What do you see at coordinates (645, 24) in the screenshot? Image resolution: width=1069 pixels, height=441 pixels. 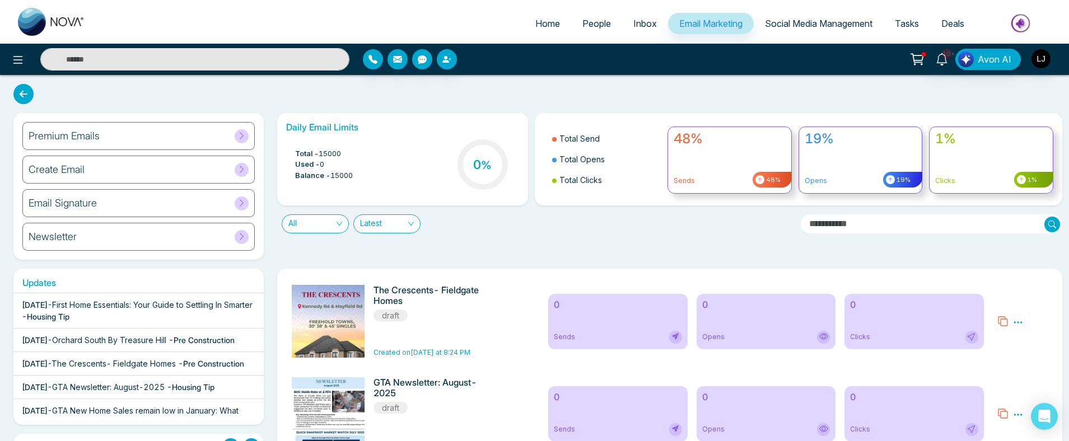 I see `span: Inbox` at bounding box center [645, 24].